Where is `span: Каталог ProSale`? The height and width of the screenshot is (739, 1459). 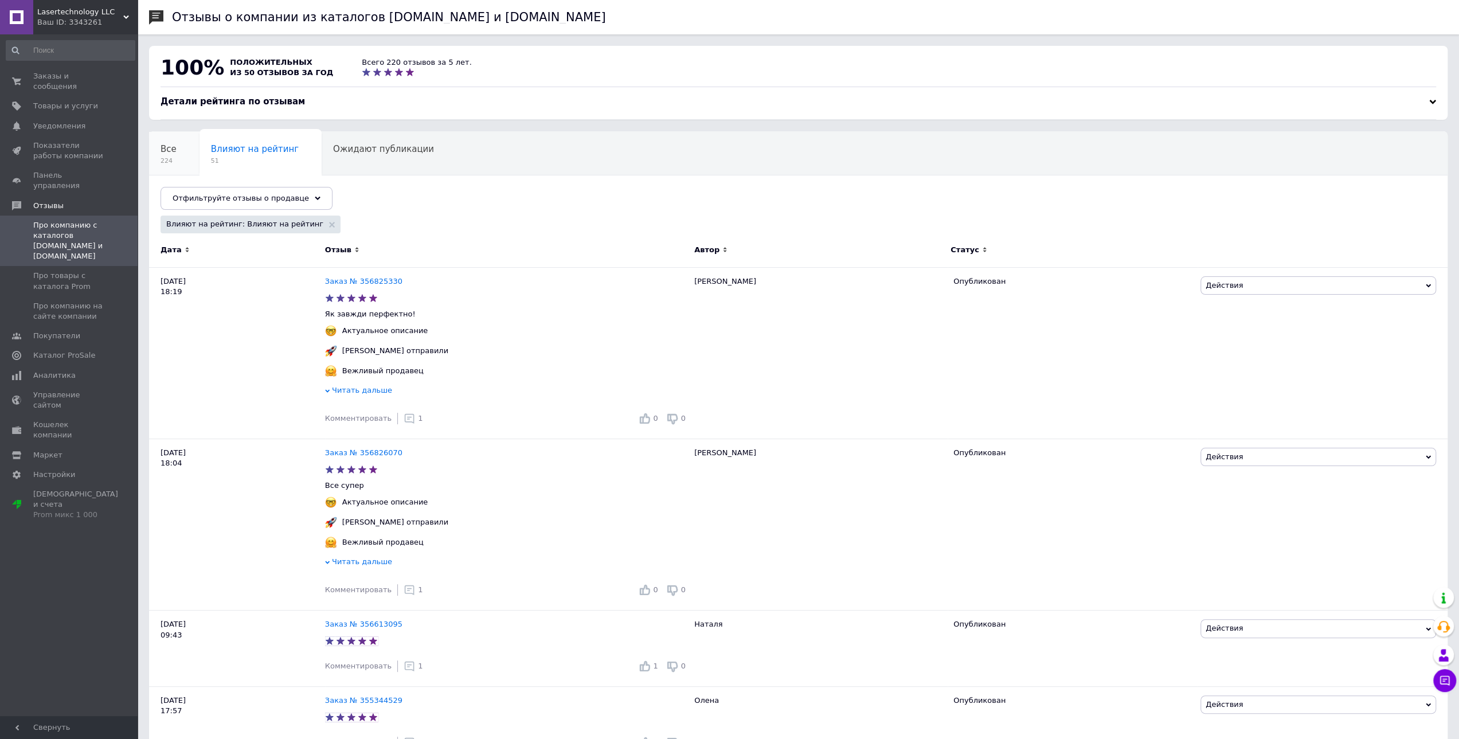 span: Каталог ProSale is located at coordinates (64, 355).